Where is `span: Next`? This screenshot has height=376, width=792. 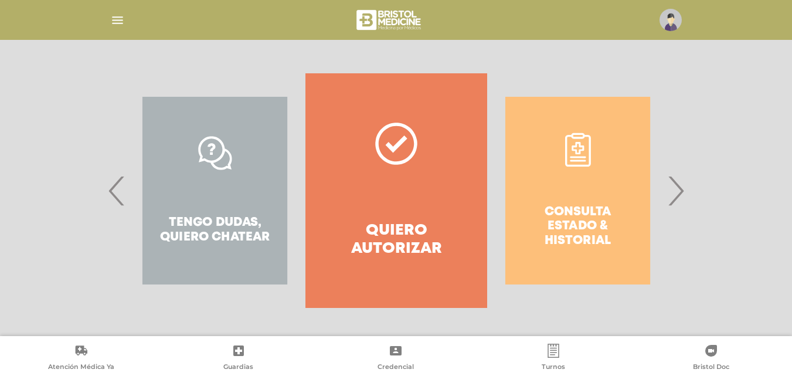 span: Next is located at coordinates (675, 191).